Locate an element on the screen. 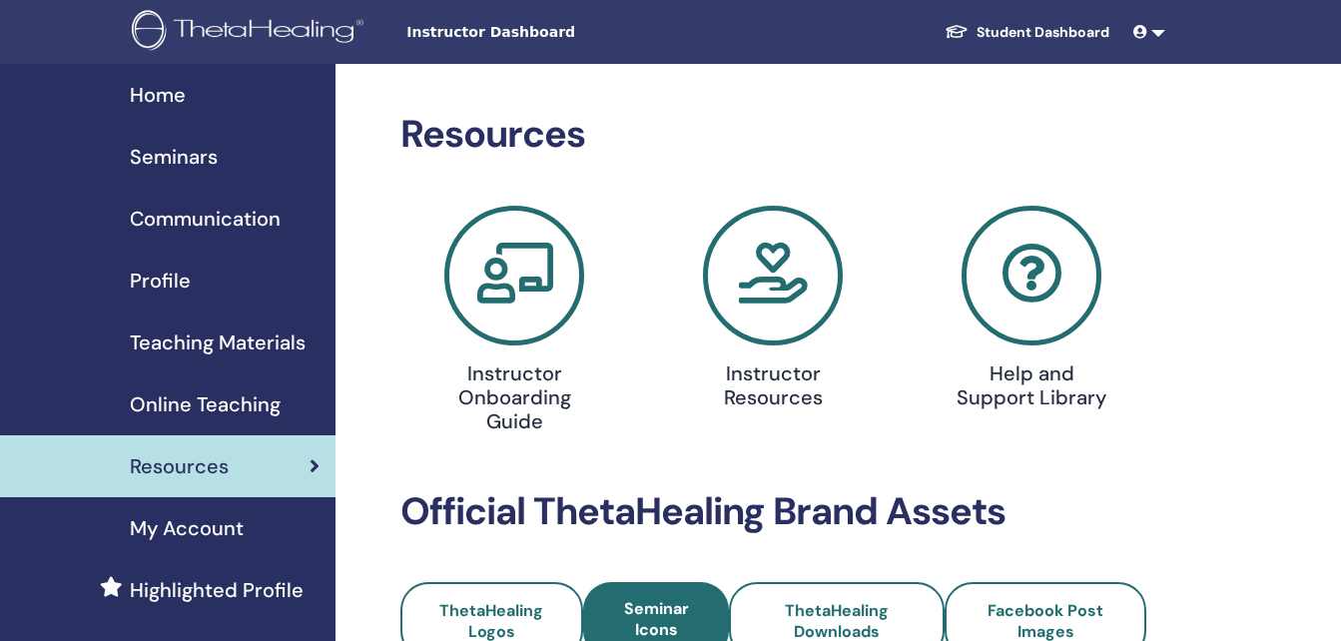 The height and width of the screenshot is (641, 1341). a: Help and Support Library is located at coordinates (1031, 311).